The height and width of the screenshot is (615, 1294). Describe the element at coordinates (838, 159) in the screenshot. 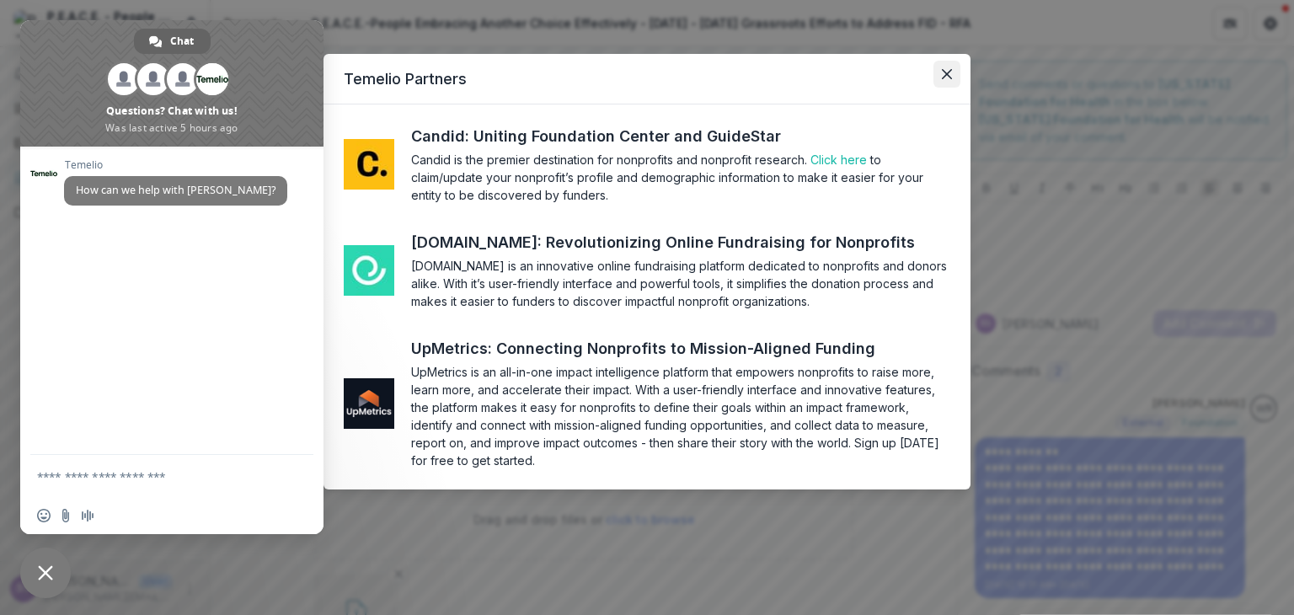

I see `a: Click here` at that location.